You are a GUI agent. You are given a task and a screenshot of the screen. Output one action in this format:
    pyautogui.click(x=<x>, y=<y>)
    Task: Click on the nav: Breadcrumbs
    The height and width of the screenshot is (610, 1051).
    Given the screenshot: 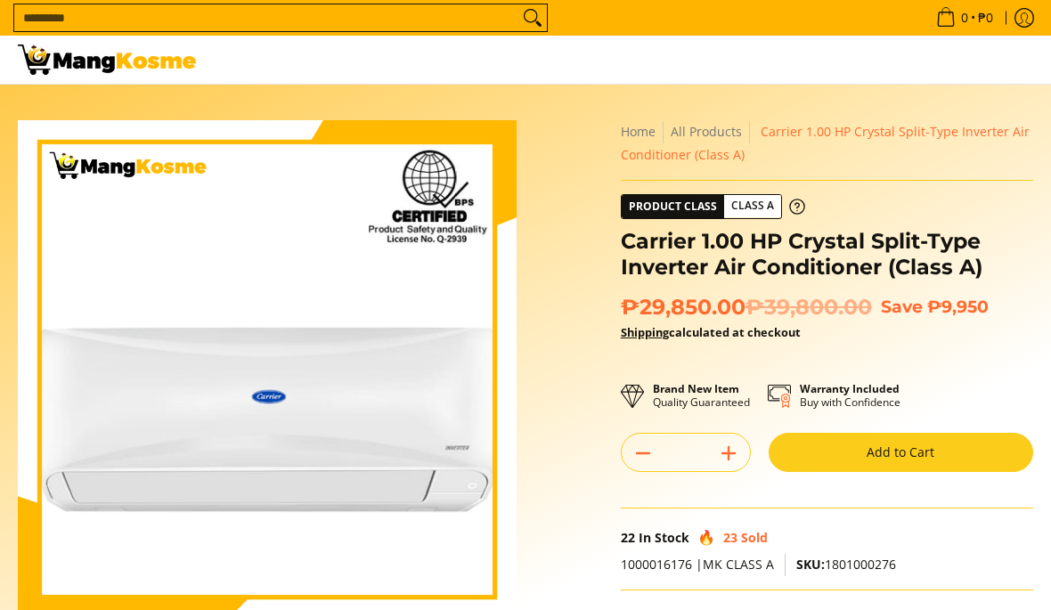 What is the action you would take?
    pyautogui.click(x=827, y=143)
    